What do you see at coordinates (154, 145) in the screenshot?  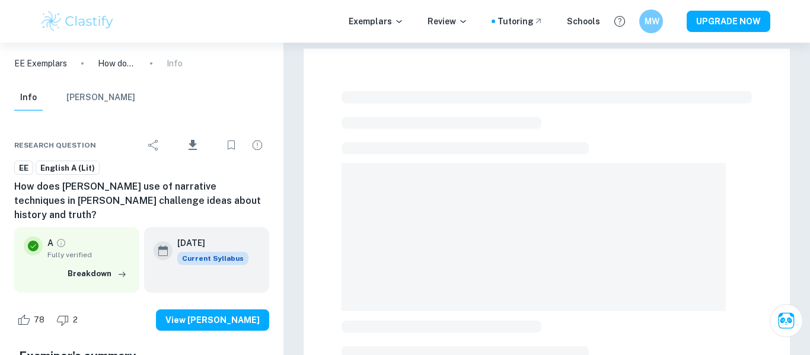 I see `div: Share` at bounding box center [154, 145].